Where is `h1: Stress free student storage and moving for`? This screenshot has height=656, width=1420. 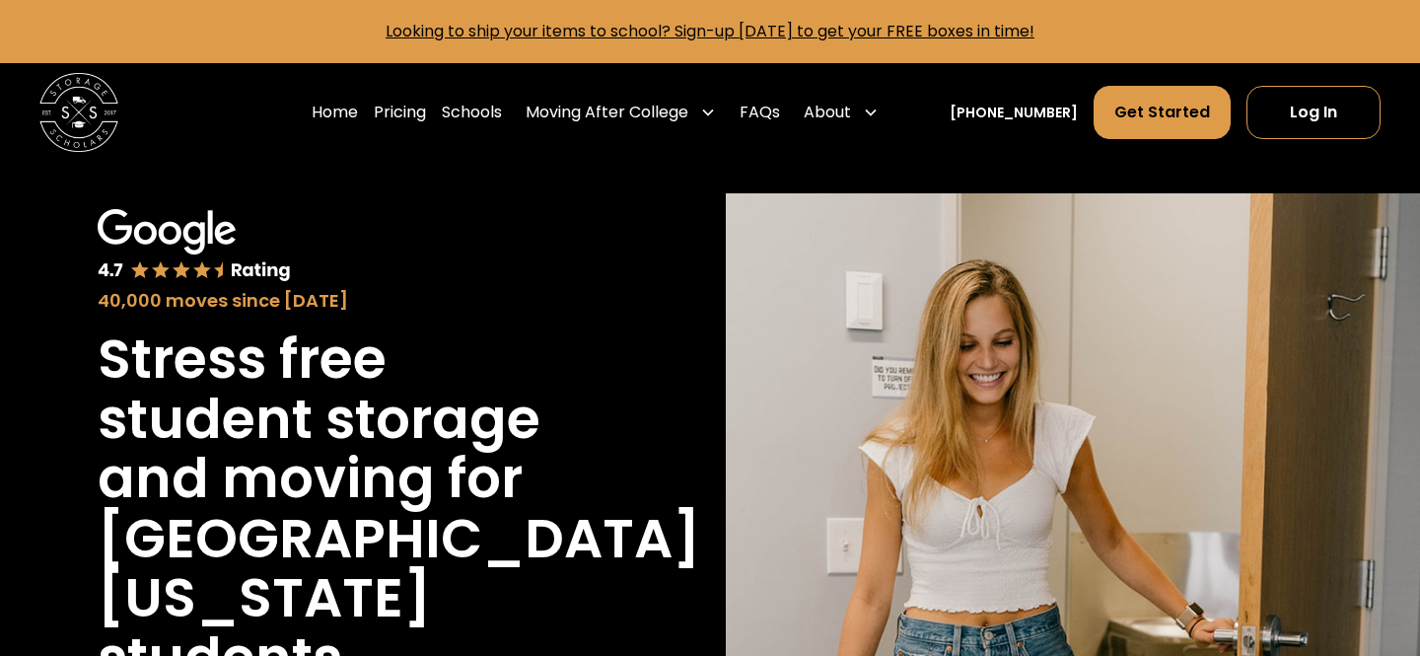 h1: Stress free student storage and moving for is located at coordinates (347, 419).